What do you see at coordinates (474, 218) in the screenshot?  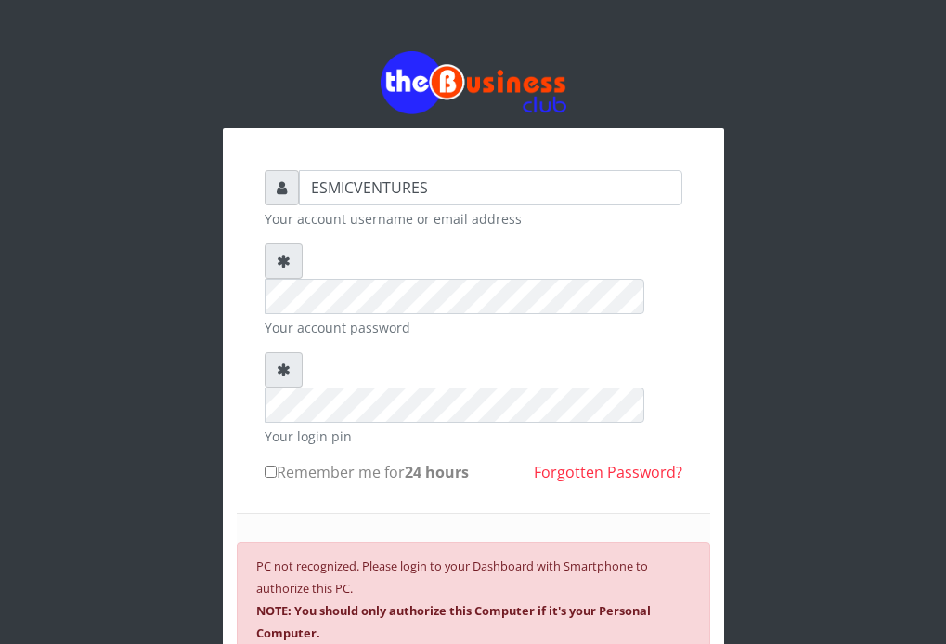 I see `small: Your account username or email address` at bounding box center [474, 218].